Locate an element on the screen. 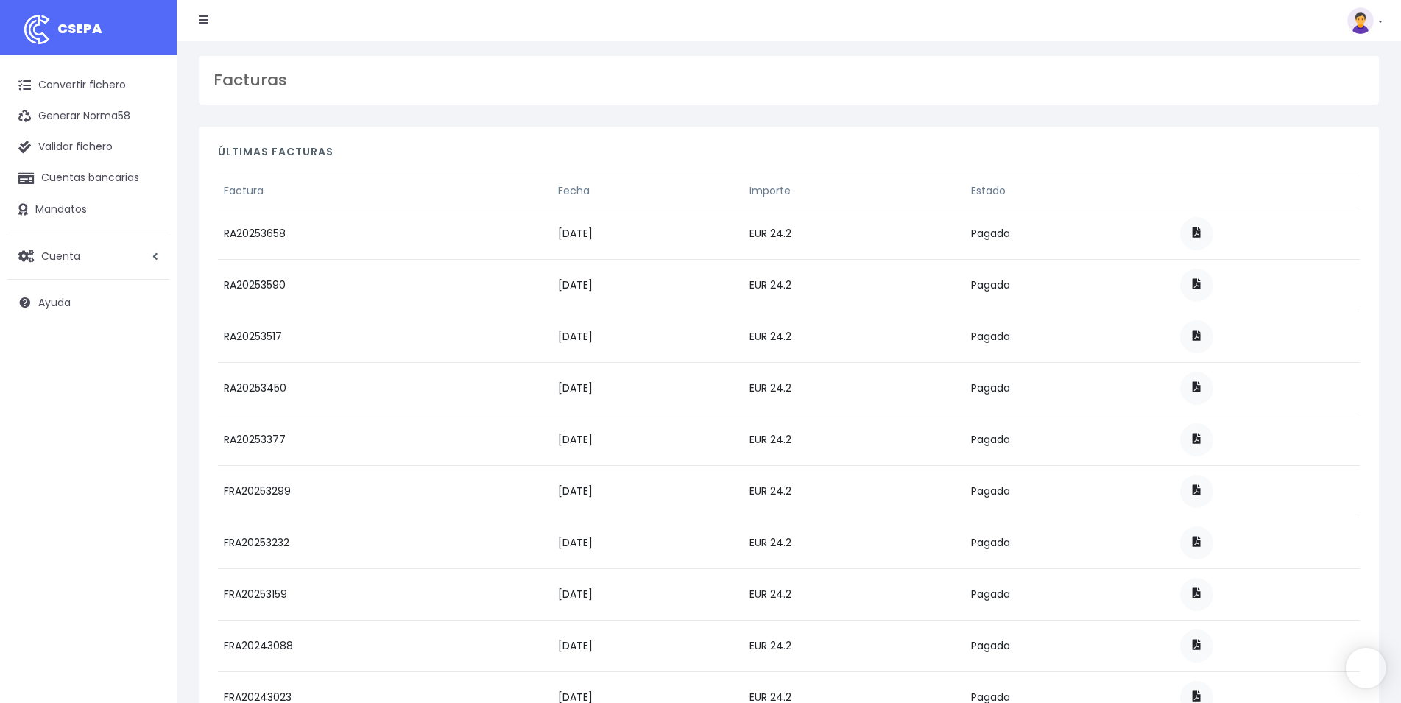  span: Cuenta is located at coordinates (60, 255).